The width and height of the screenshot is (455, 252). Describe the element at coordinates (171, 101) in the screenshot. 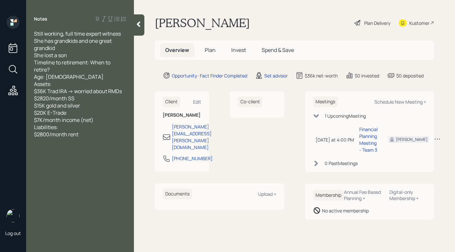

I see `h6: Client` at that location.